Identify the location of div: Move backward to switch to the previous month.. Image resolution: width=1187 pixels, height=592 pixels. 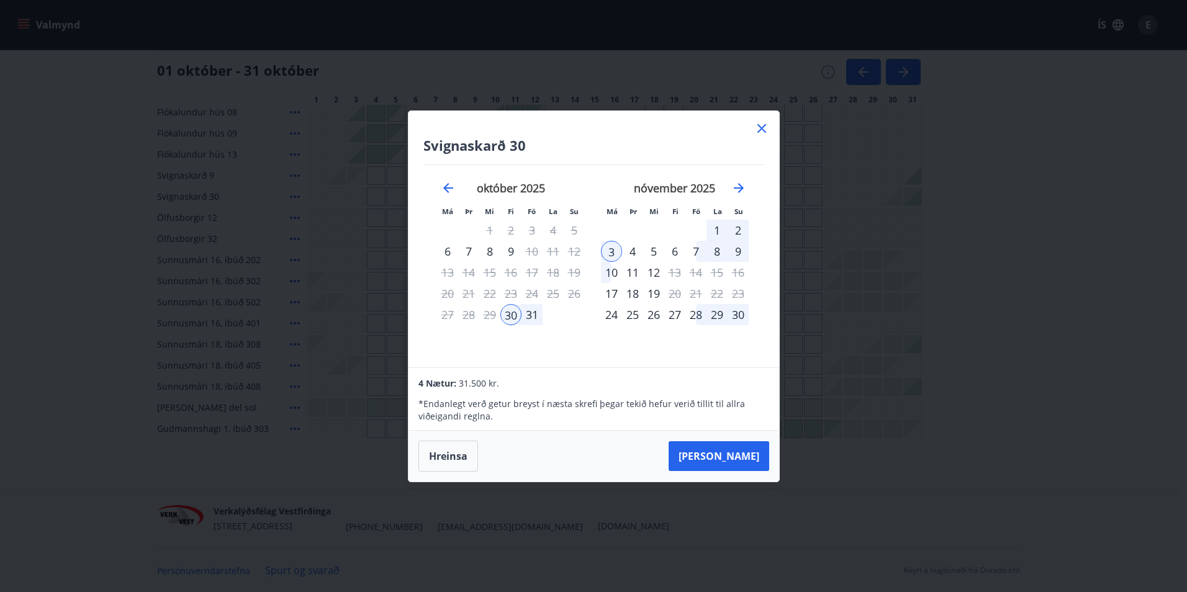
(448, 188).